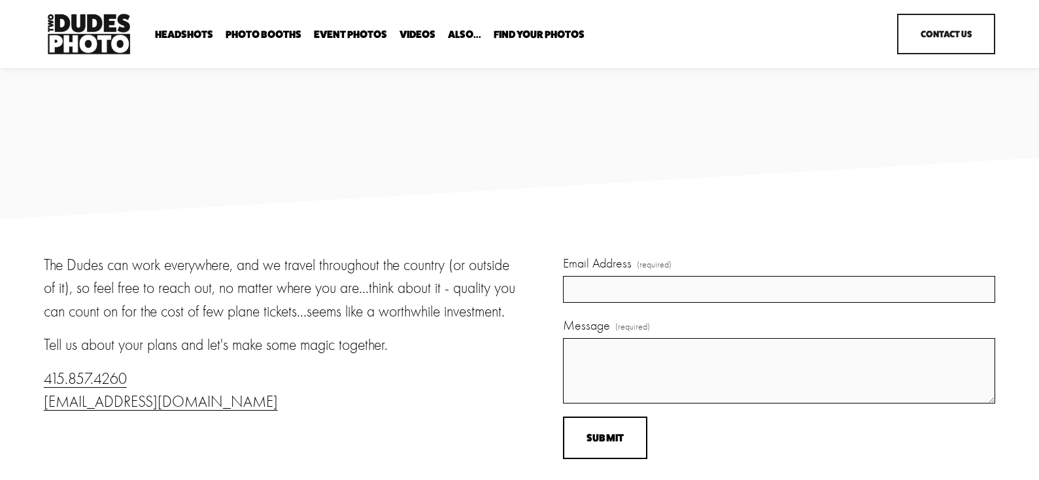 The width and height of the screenshot is (1039, 480). What do you see at coordinates (539, 35) in the screenshot?
I see `span: Find Your Photos` at bounding box center [539, 35].